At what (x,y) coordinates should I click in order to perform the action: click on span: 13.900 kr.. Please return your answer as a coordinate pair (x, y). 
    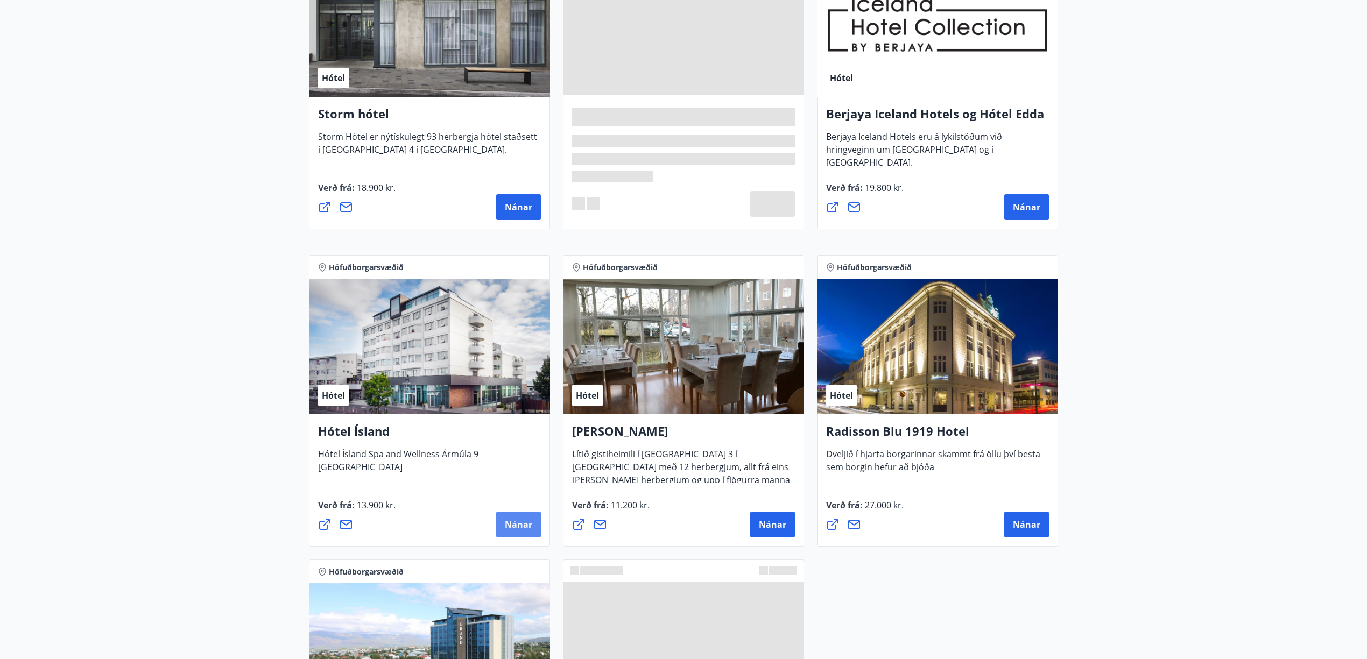
    Looking at the image, I should click on (375, 505).